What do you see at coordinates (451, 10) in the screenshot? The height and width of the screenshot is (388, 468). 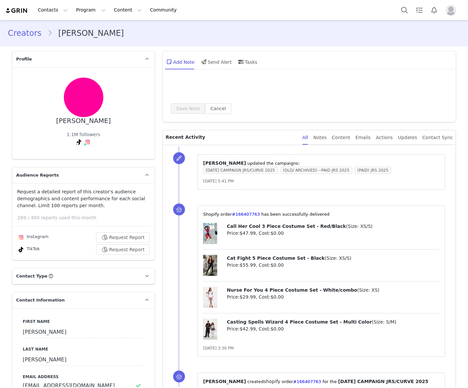 I see `img: placeholder-profile.jpg` at bounding box center [451, 10].